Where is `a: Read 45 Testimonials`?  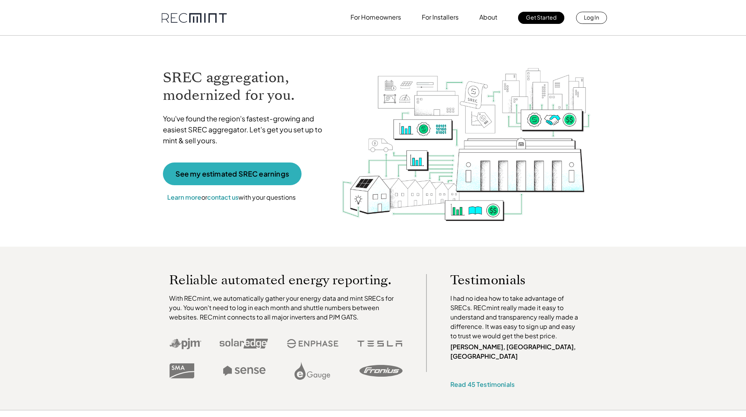 a: Read 45 Testimonials is located at coordinates (482, 384).